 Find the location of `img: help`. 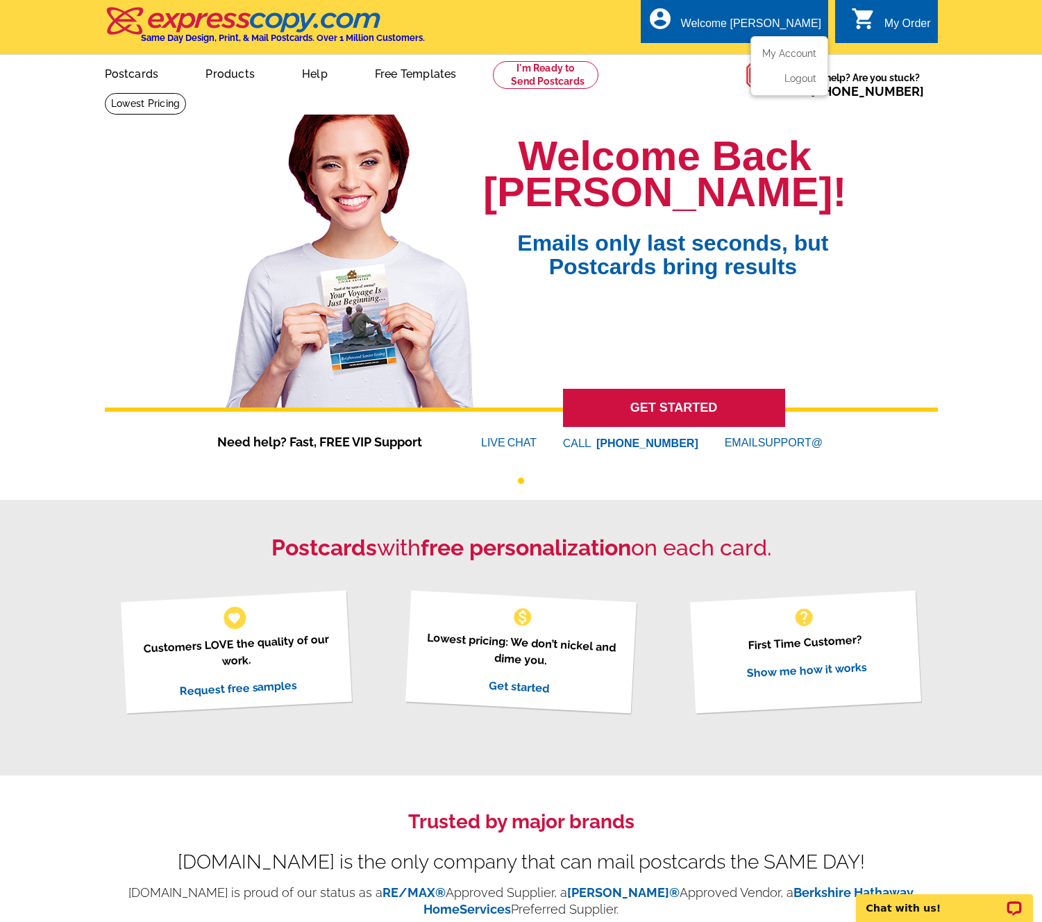

img: help is located at coordinates (766, 75).